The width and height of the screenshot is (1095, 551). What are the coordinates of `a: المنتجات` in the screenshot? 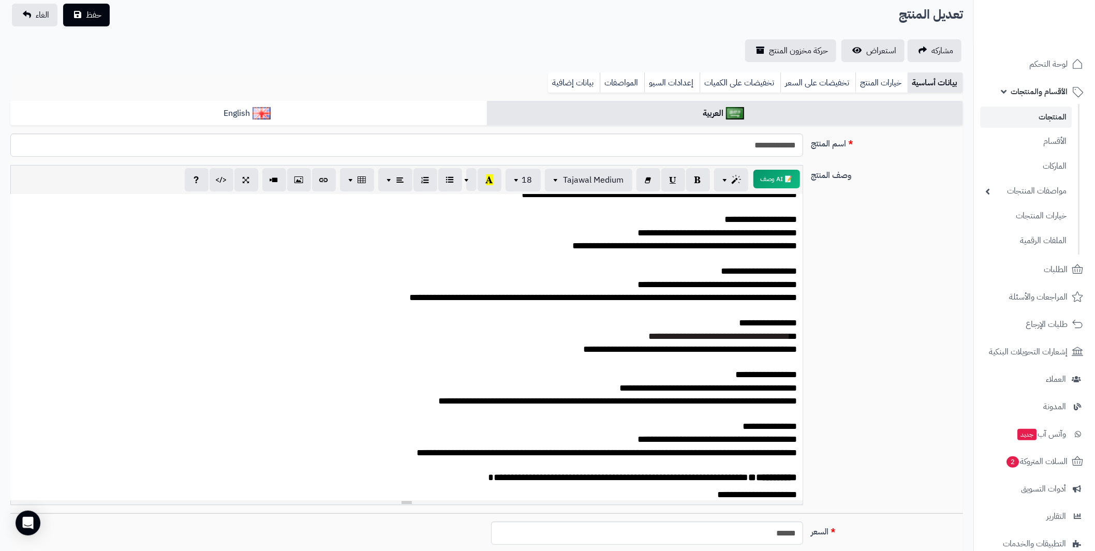 It's located at (1026, 117).